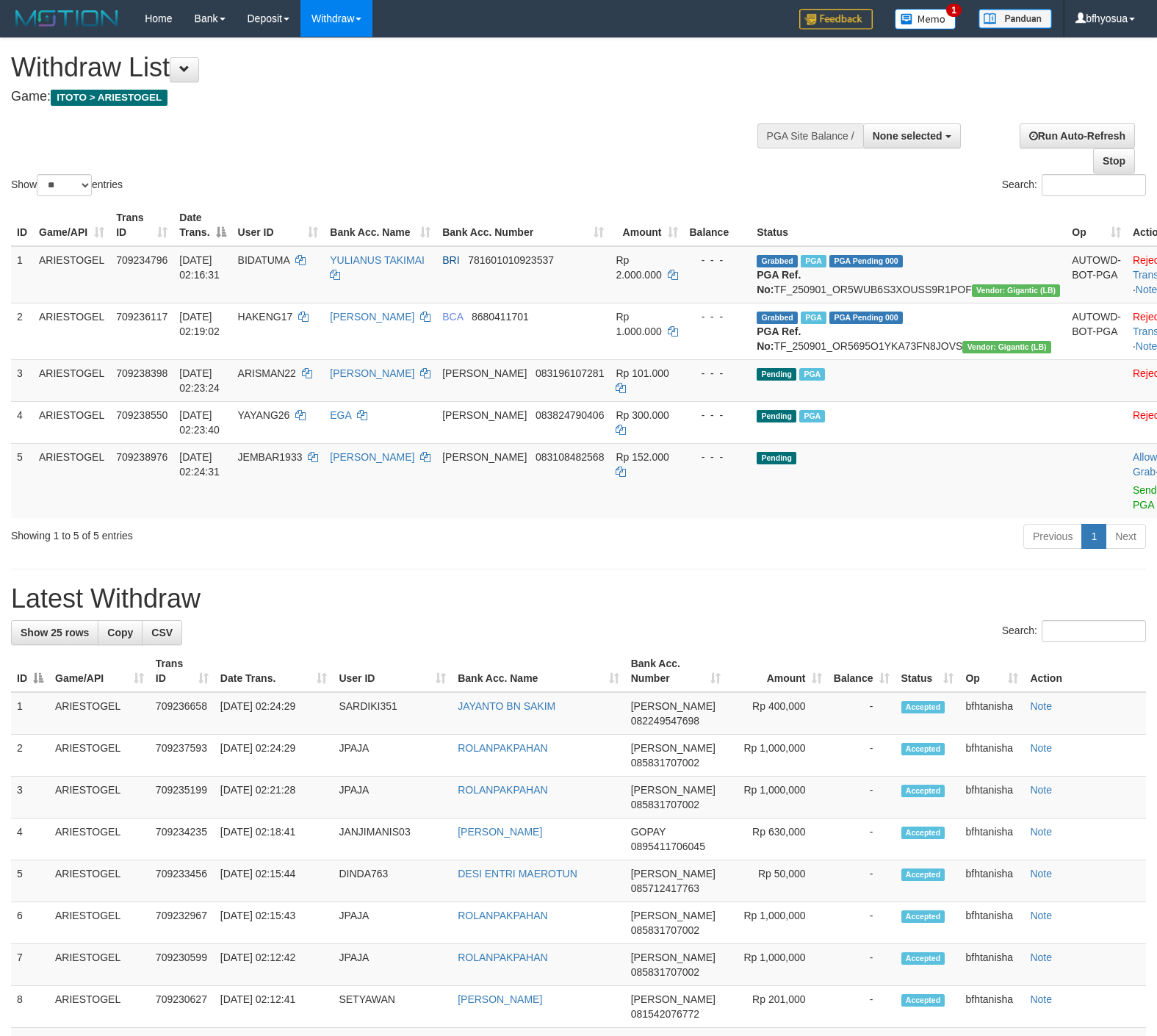 The width and height of the screenshot is (1157, 1036). I want to click on span: Rp 1.000.000, so click(638, 324).